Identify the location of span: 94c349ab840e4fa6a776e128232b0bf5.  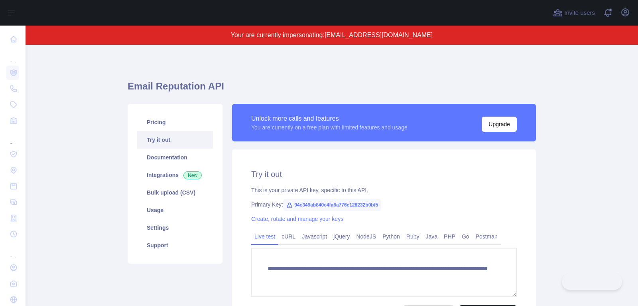
(332, 205).